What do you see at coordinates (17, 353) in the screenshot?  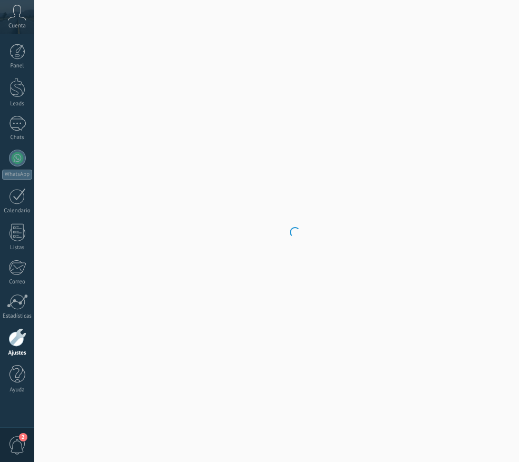 I see `div: Ajustes` at bounding box center [17, 353].